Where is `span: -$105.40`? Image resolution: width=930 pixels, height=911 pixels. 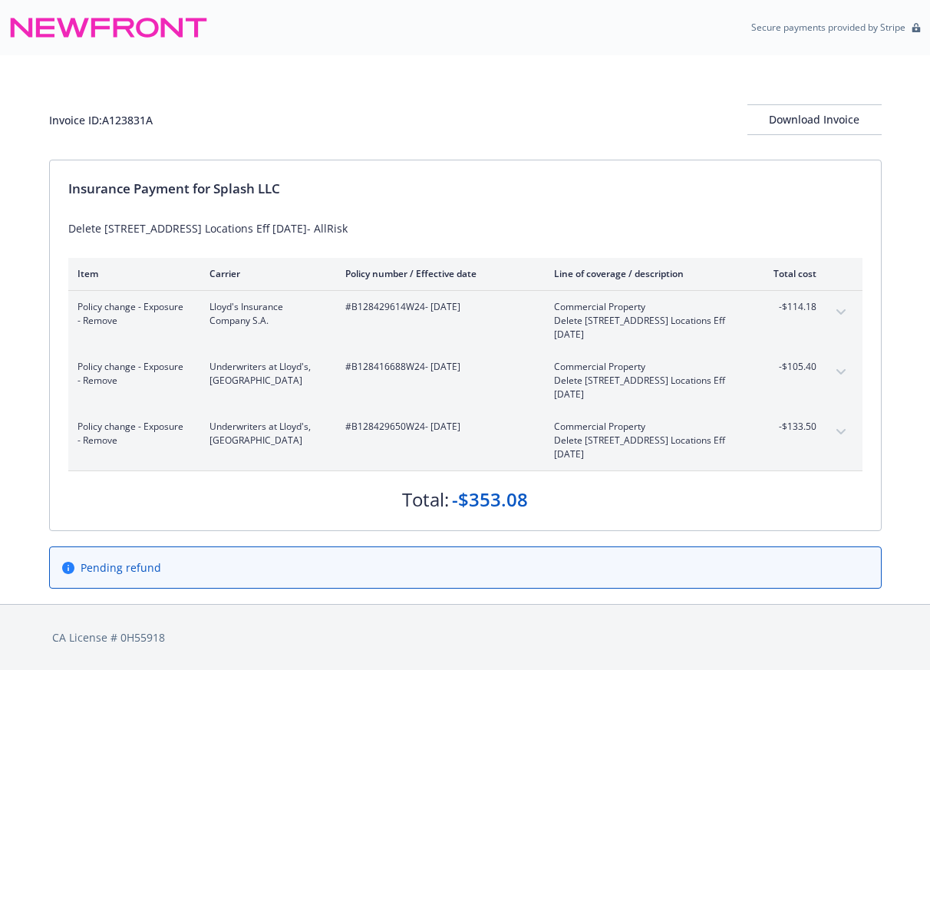
span: -$105.40 is located at coordinates (787, 367).